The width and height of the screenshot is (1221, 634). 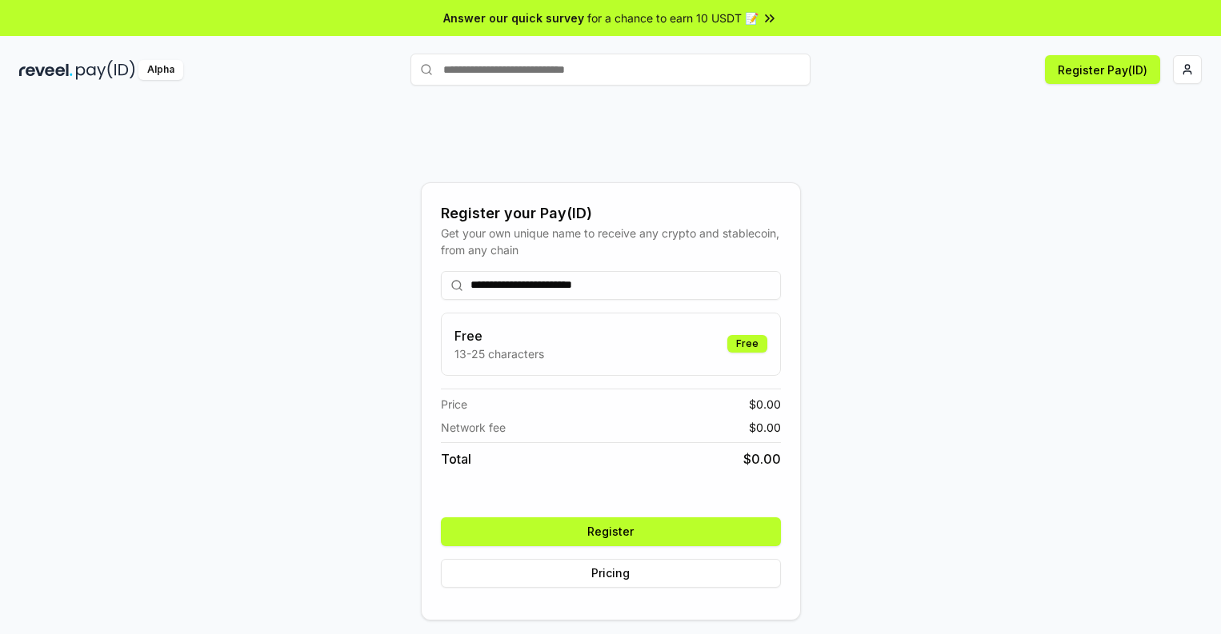 What do you see at coordinates (473, 427) in the screenshot?
I see `span: Network fee` at bounding box center [473, 427].